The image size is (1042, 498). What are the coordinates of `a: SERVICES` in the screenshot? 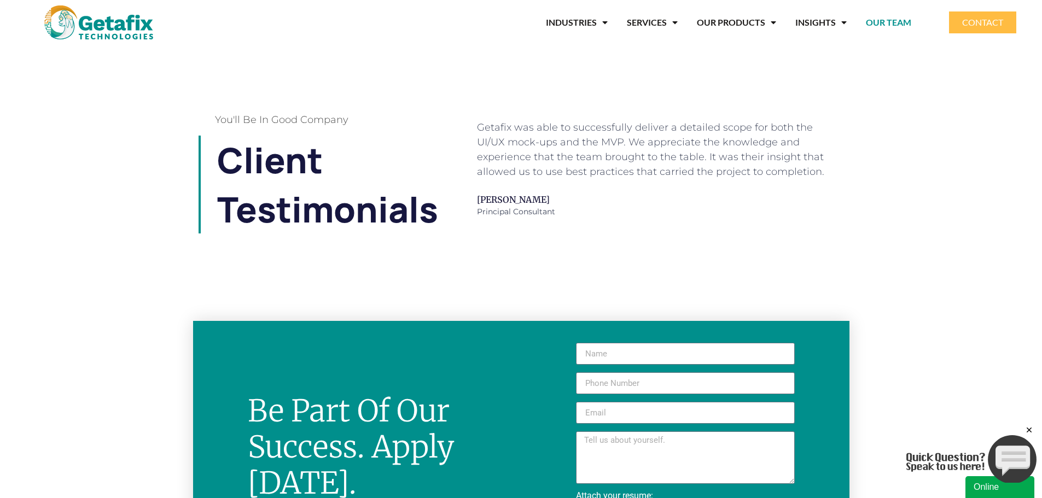 It's located at (652, 22).